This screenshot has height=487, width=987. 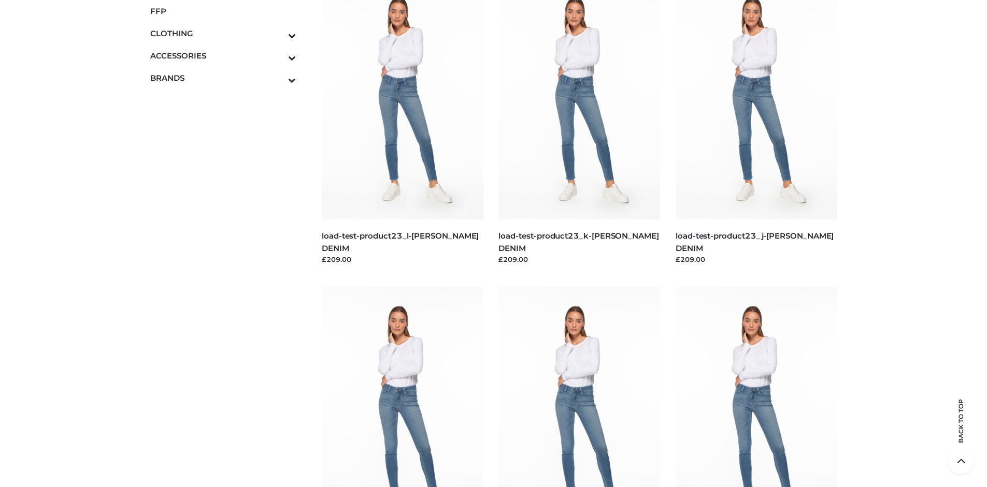 What do you see at coordinates (223, 33) in the screenshot?
I see `a: CLOTHINGToggle Submenu` at bounding box center [223, 33].